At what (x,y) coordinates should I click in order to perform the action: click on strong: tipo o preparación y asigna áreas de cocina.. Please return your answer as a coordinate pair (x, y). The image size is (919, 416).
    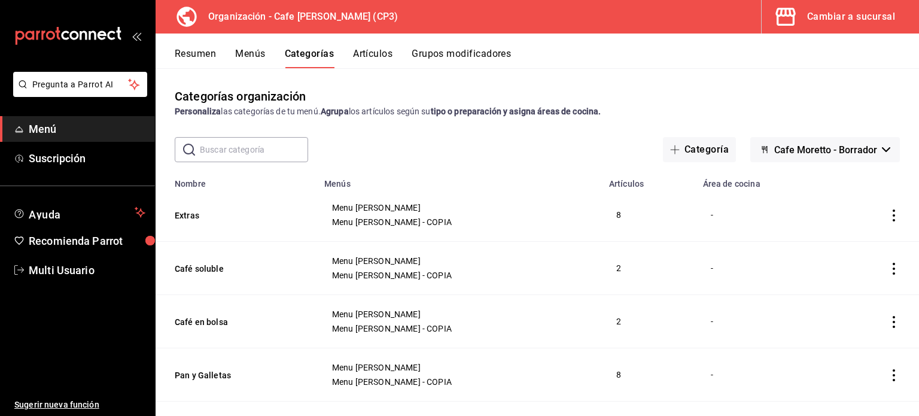
    Looking at the image, I should click on (516, 111).